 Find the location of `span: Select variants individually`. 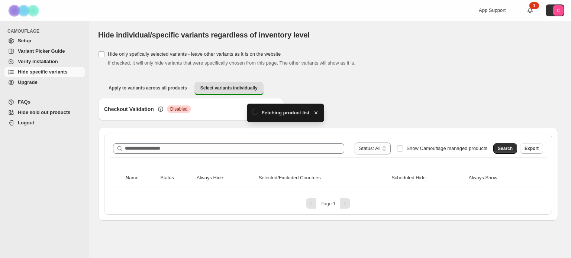

span: Select variants individually is located at coordinates (229, 88).